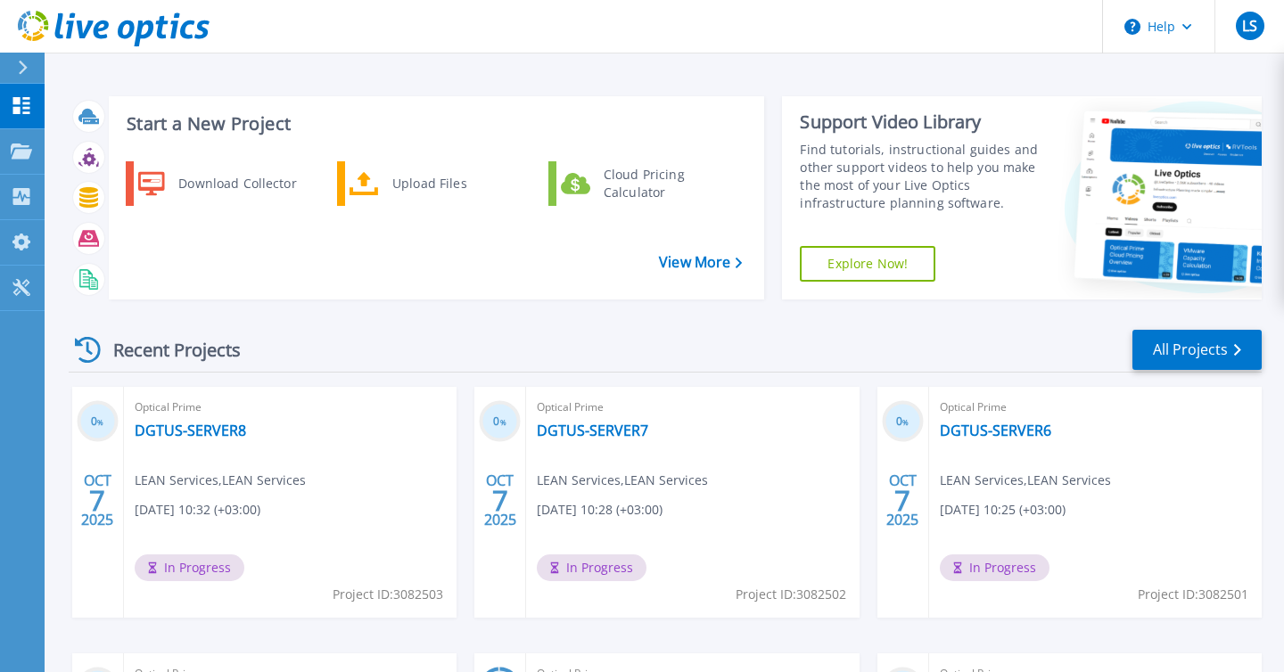 The image size is (1284, 672). What do you see at coordinates (388, 595) in the screenshot?
I see `span: Project ID: 3082503` at bounding box center [388, 595].